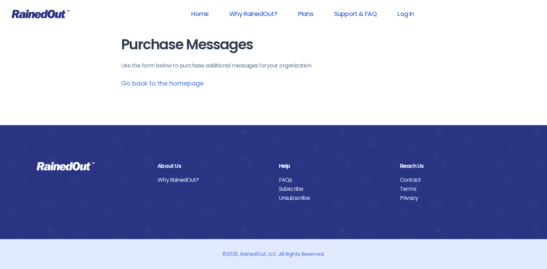 This screenshot has height=269, width=547. Describe the element at coordinates (274, 44) in the screenshot. I see `h1: Purchase Messages` at that location.